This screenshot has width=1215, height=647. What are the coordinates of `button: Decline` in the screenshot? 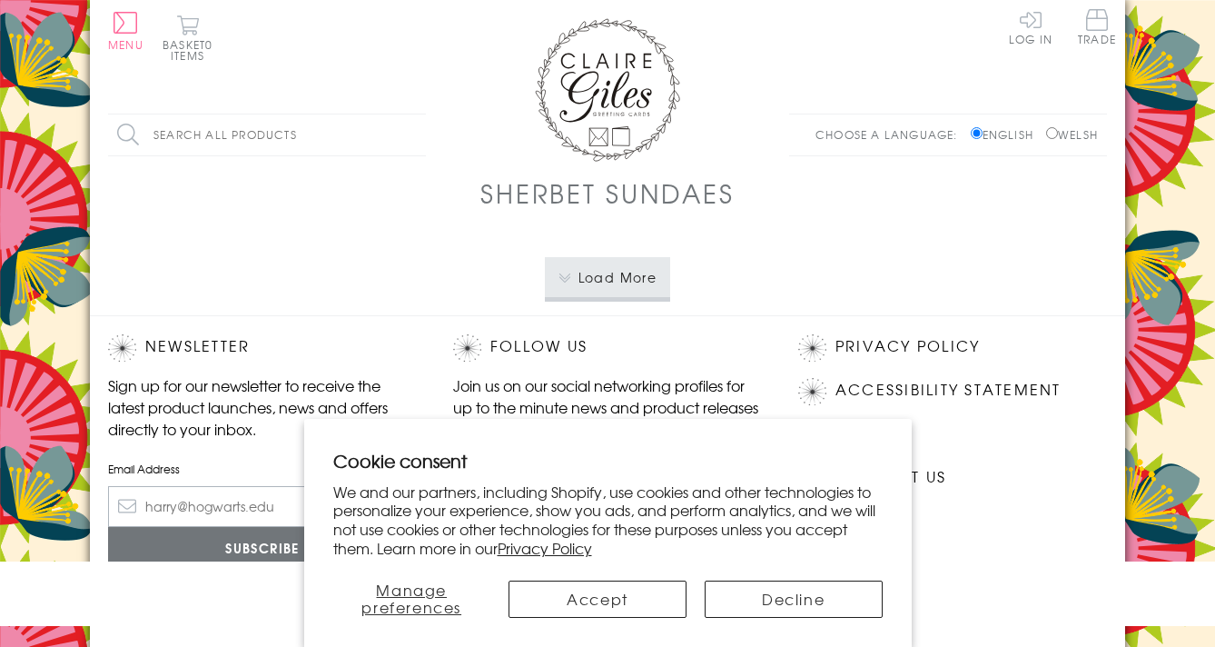 It's located at (794, 598).